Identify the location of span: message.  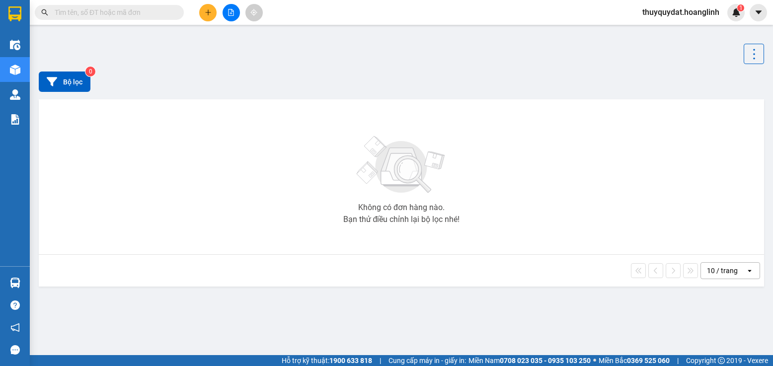
(15, 350).